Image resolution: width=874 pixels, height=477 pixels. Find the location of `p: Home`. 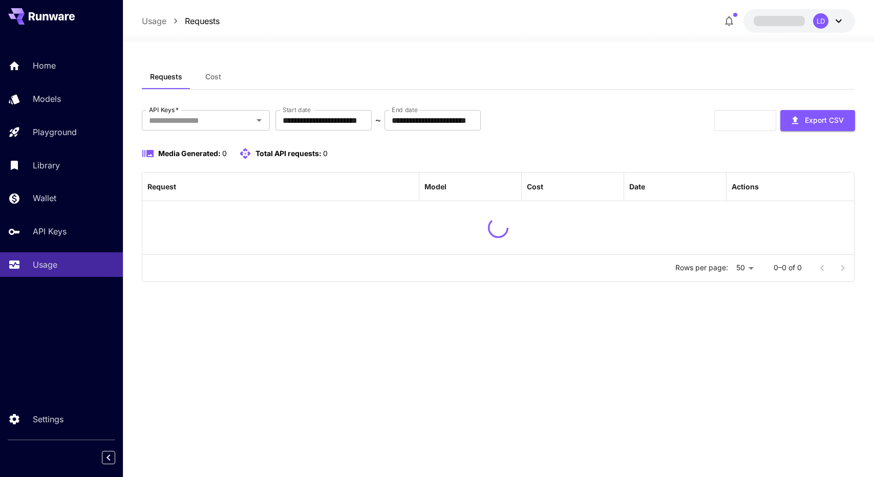

p: Home is located at coordinates (44, 66).